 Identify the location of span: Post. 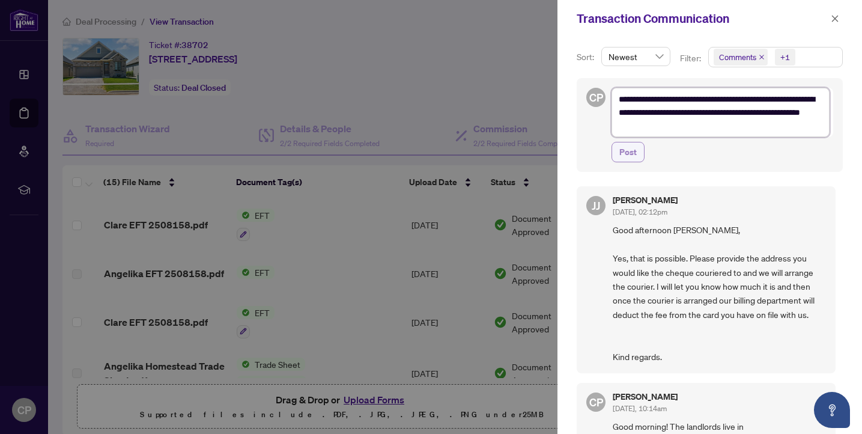
(628, 152).